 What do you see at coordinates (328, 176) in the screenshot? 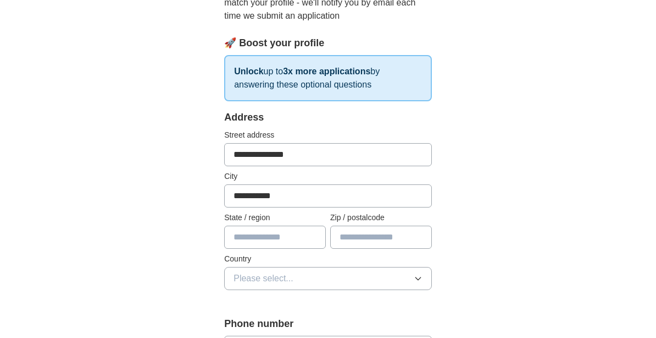
I see `label: City` at bounding box center [328, 176].